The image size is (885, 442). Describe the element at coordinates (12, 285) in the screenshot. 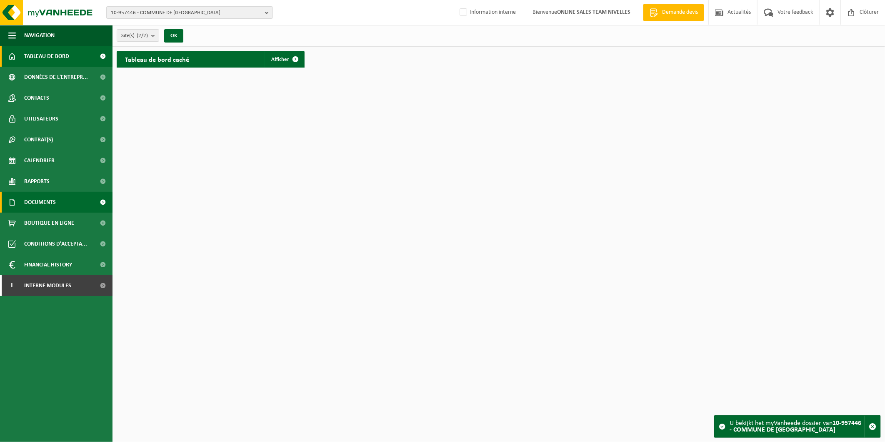

I see `span: I` at that location.